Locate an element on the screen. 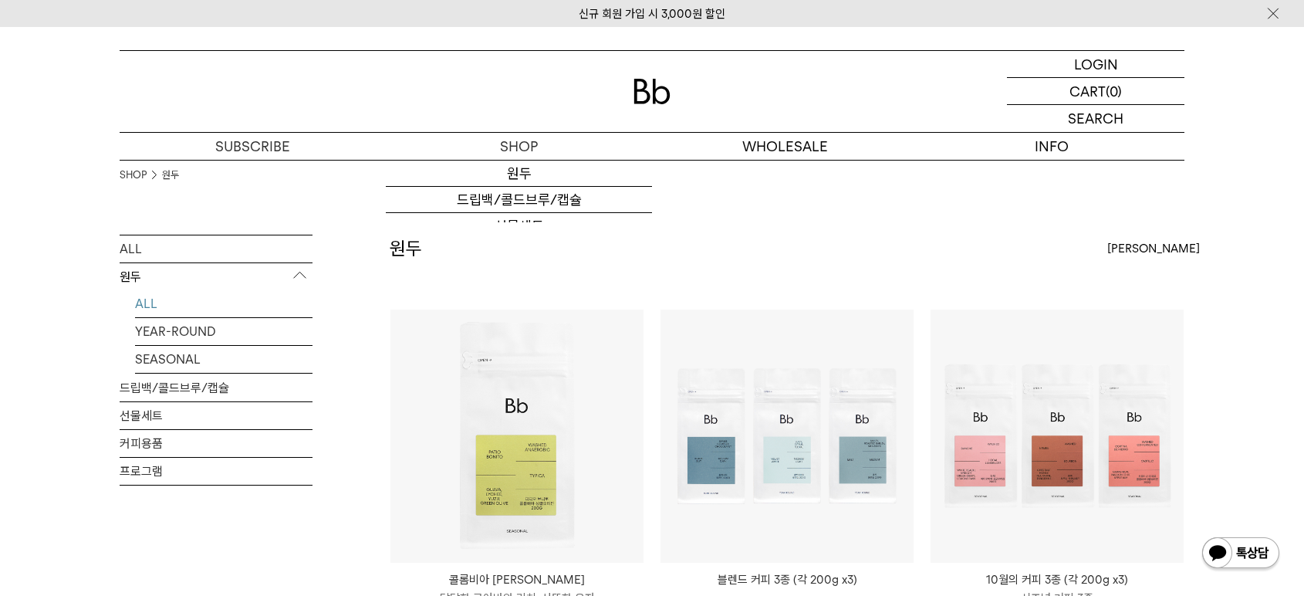  img: 블렌드 커피 3종 (각 200g x3) is located at coordinates (787, 436).